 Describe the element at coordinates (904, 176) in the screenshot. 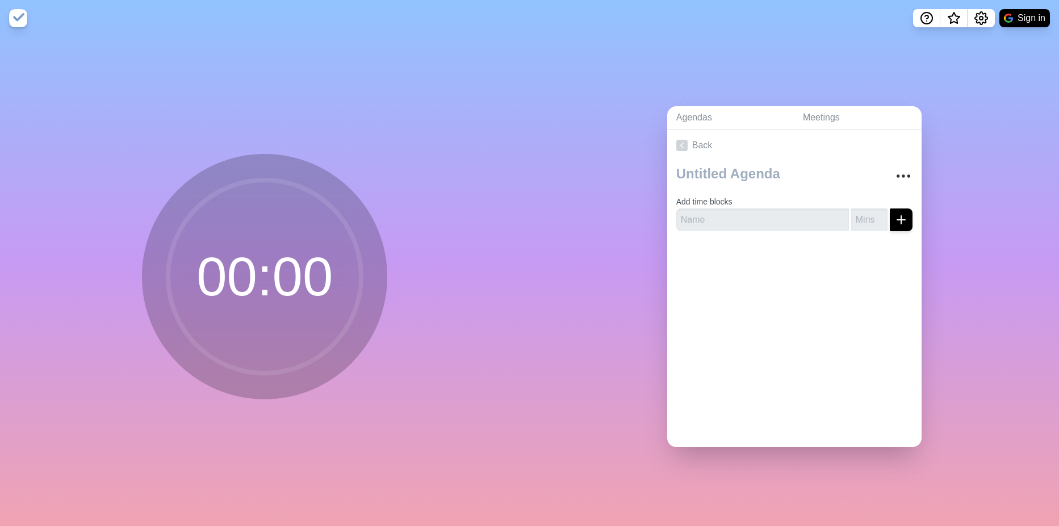

I see `button: More` at that location.